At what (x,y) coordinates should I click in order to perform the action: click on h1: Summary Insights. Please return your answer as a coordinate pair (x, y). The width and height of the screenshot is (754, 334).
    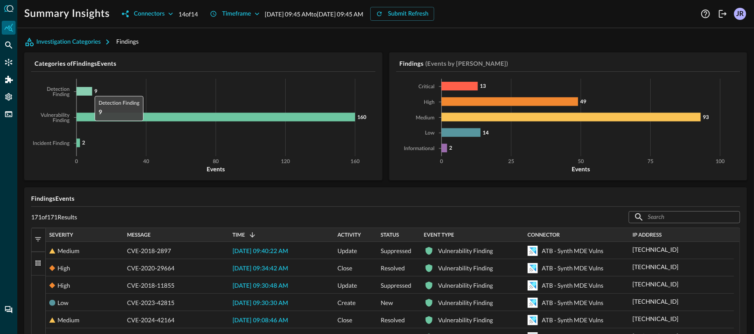
    Looking at the image, I should click on (67, 14).